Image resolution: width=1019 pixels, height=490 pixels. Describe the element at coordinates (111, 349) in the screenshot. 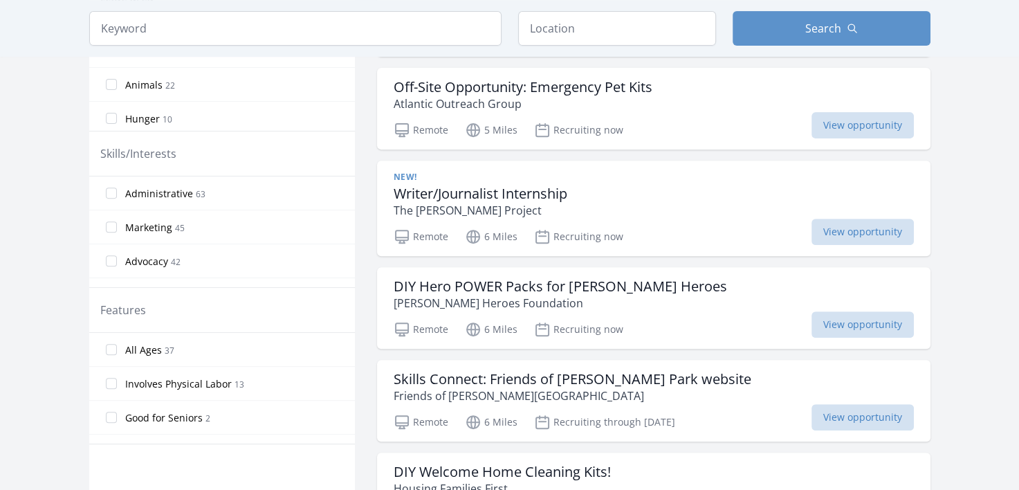

I see `input: All Ages 37` at that location.